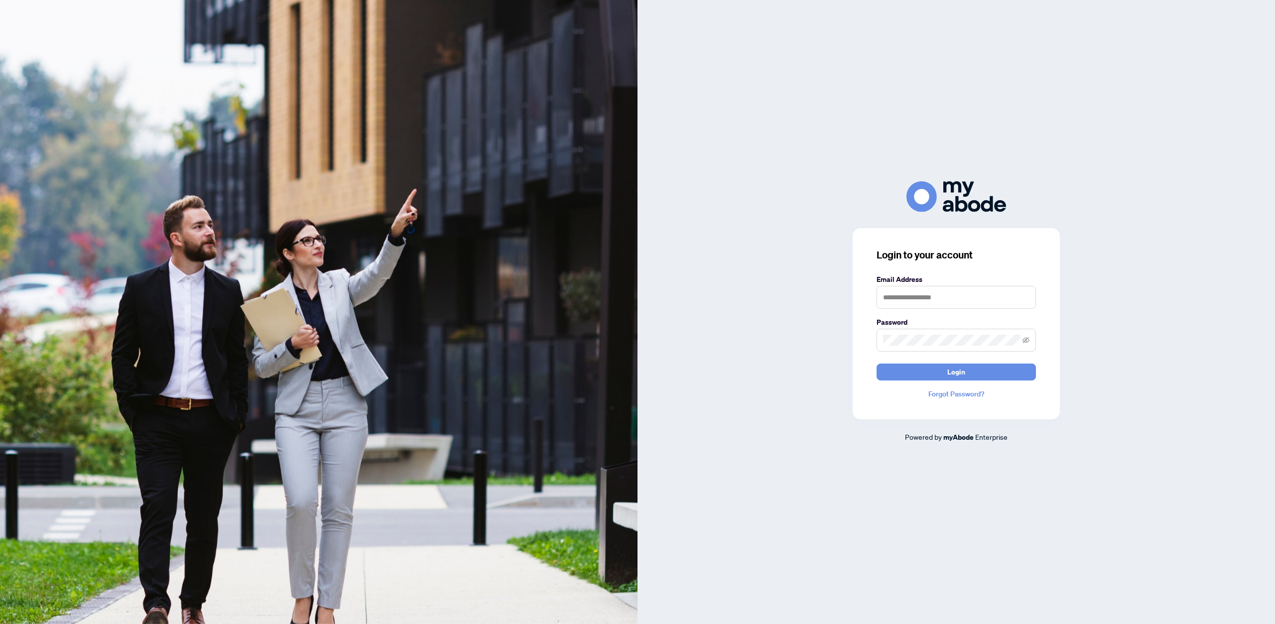 This screenshot has height=624, width=1275. I want to click on h3: Login to your account, so click(956, 255).